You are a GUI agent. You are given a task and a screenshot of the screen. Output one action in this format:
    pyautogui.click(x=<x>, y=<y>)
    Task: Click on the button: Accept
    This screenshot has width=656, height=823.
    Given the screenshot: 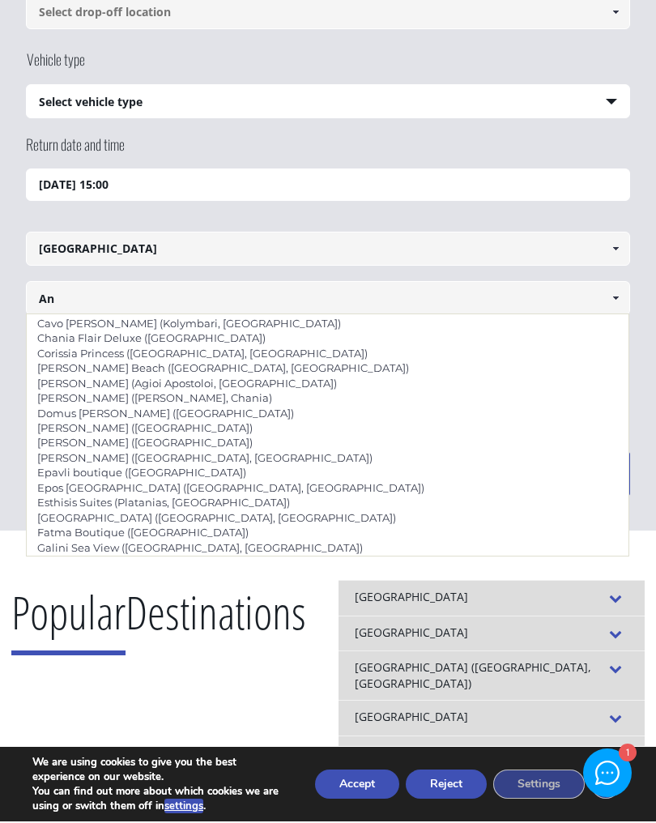 What is the action you would take?
    pyautogui.click(x=357, y=786)
    